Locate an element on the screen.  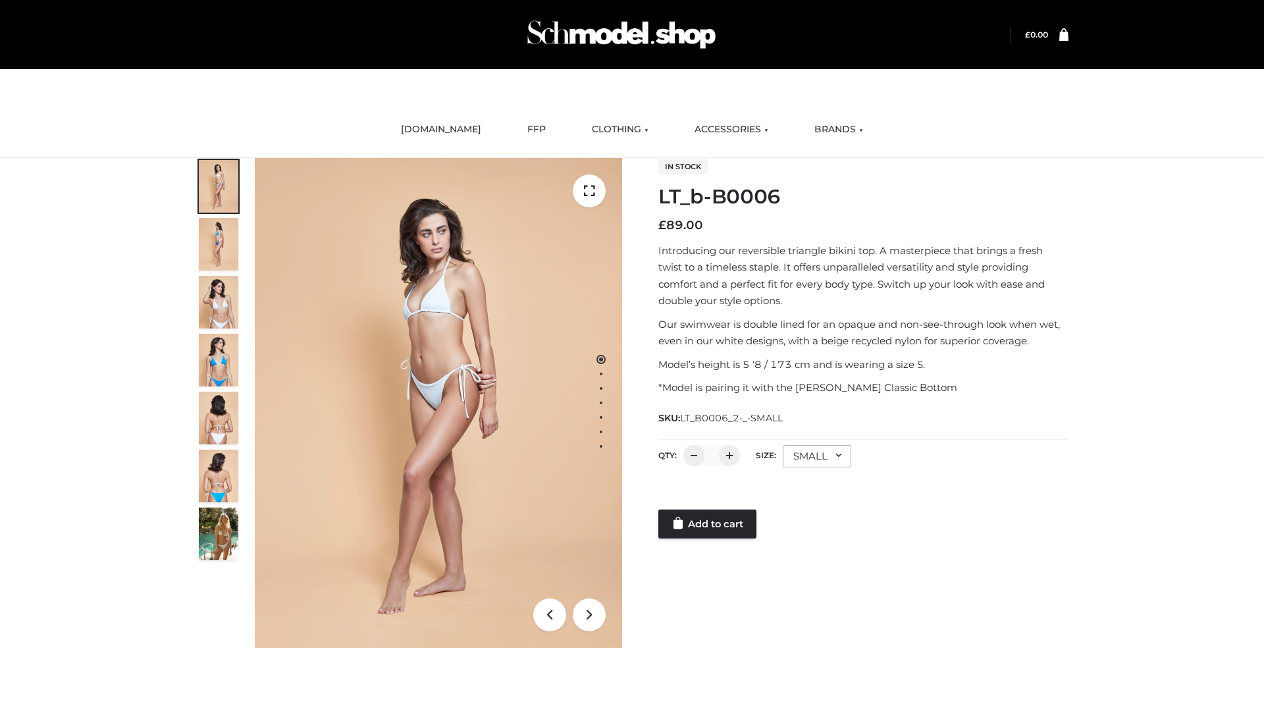
span: LT_B0006_2-_-SMALL is located at coordinates (732, 418).